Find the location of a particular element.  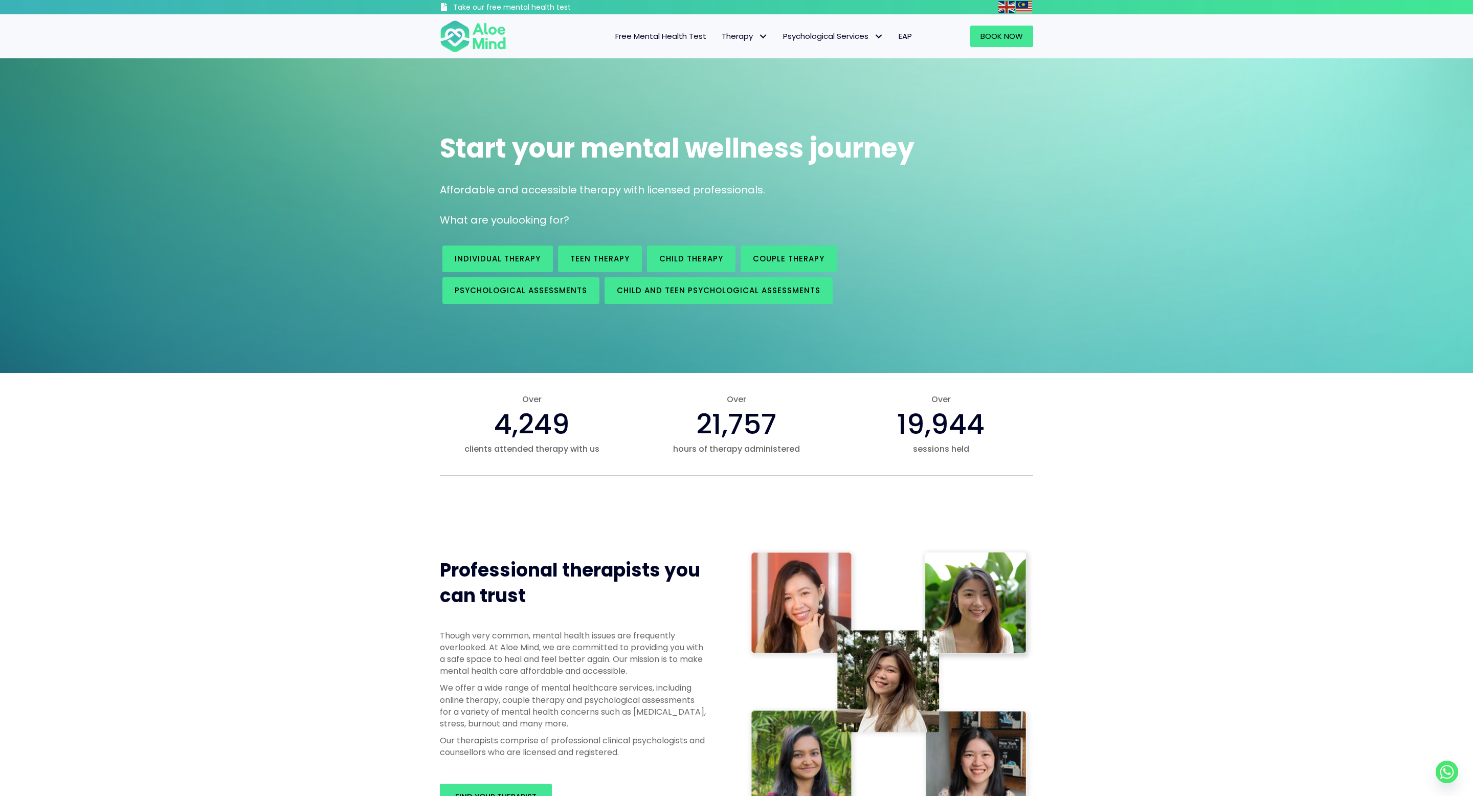

a: Couple therapy is located at coordinates (789, 259).